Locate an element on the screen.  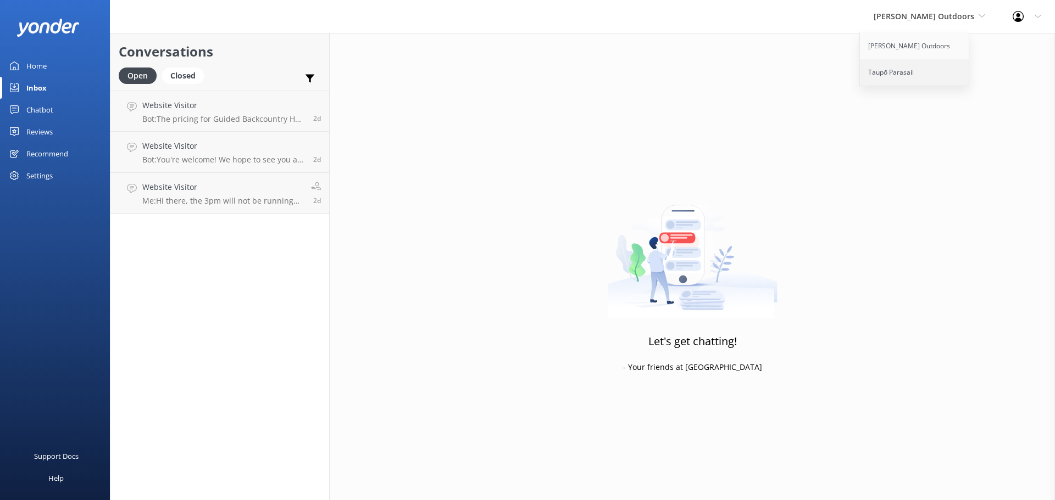
img: artwork of a man stealing a conversation from at giant smartphone is located at coordinates (692, 250).